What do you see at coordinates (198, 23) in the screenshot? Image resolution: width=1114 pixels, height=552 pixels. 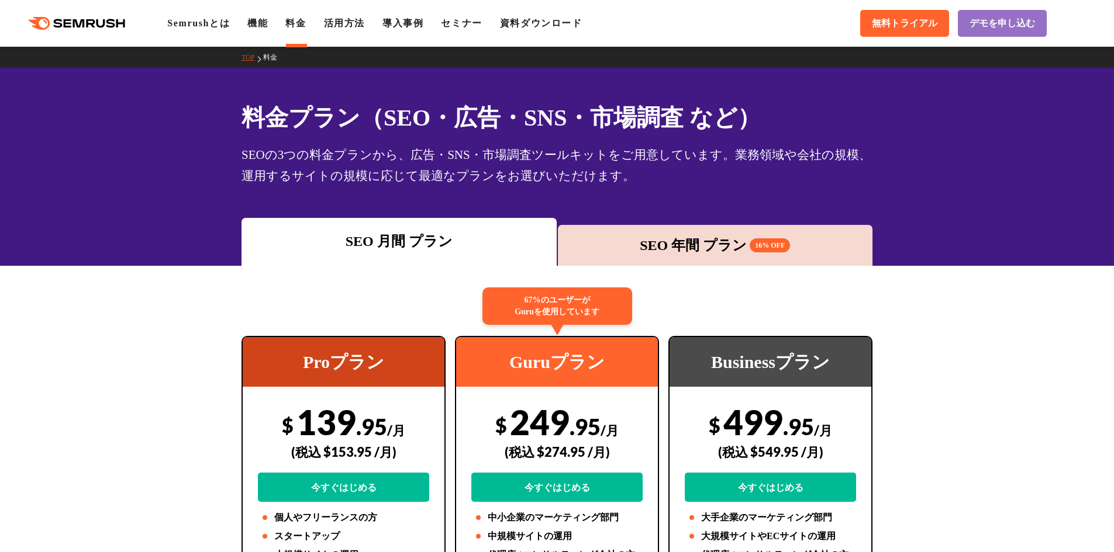 I see `a: Semrushとは` at bounding box center [198, 23].